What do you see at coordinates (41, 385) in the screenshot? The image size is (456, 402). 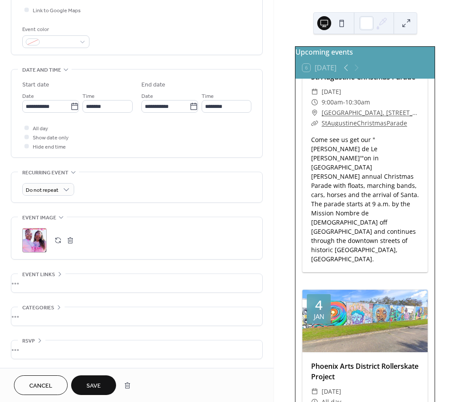 I see `a: Cancel` at bounding box center [41, 385].